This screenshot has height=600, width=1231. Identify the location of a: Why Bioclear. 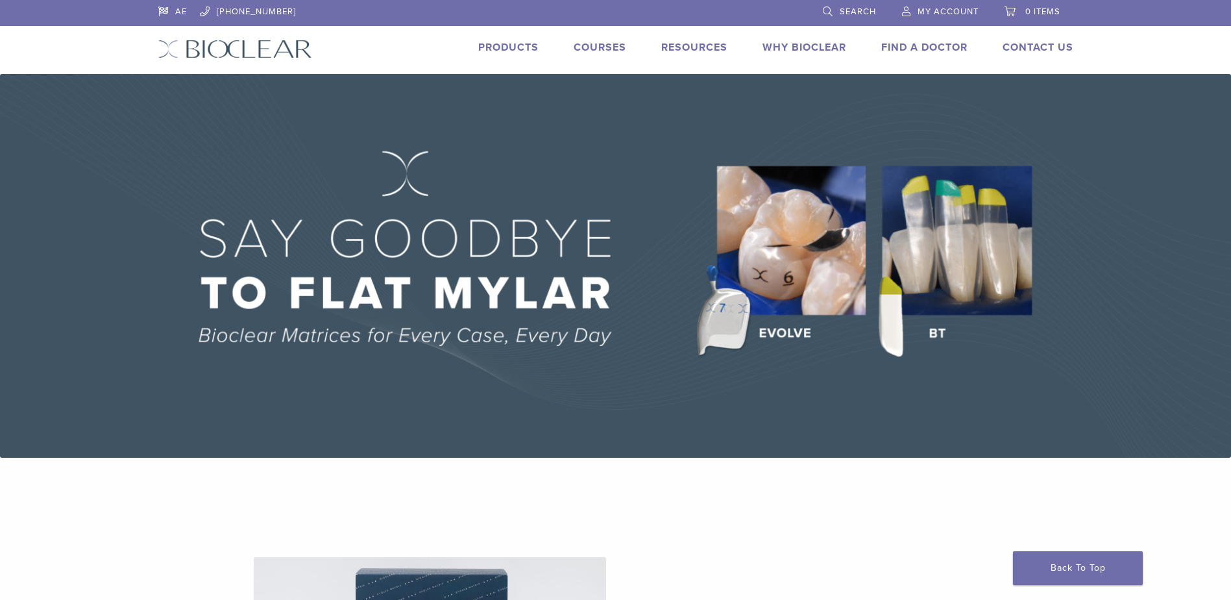
(804, 47).